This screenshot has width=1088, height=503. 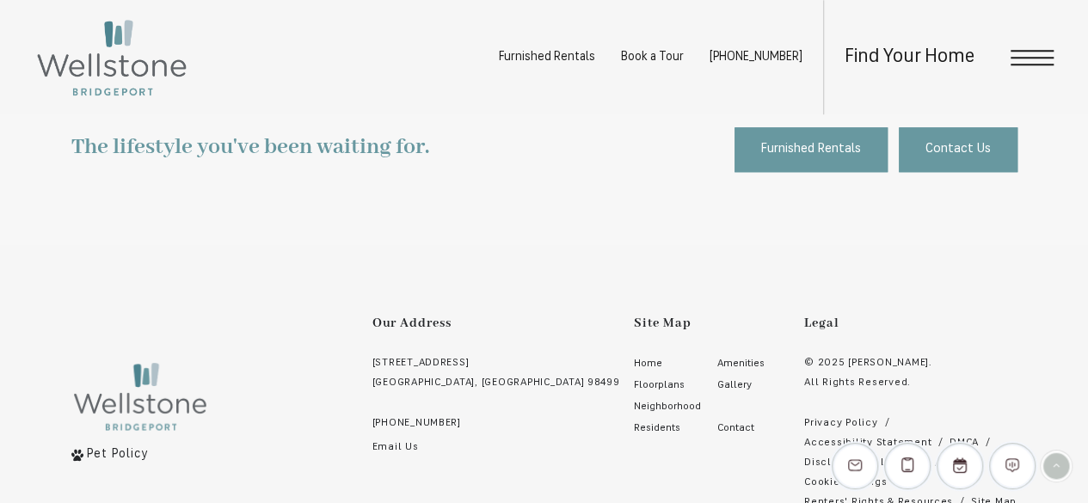 I want to click on a: Go to Contact, so click(x=745, y=428).